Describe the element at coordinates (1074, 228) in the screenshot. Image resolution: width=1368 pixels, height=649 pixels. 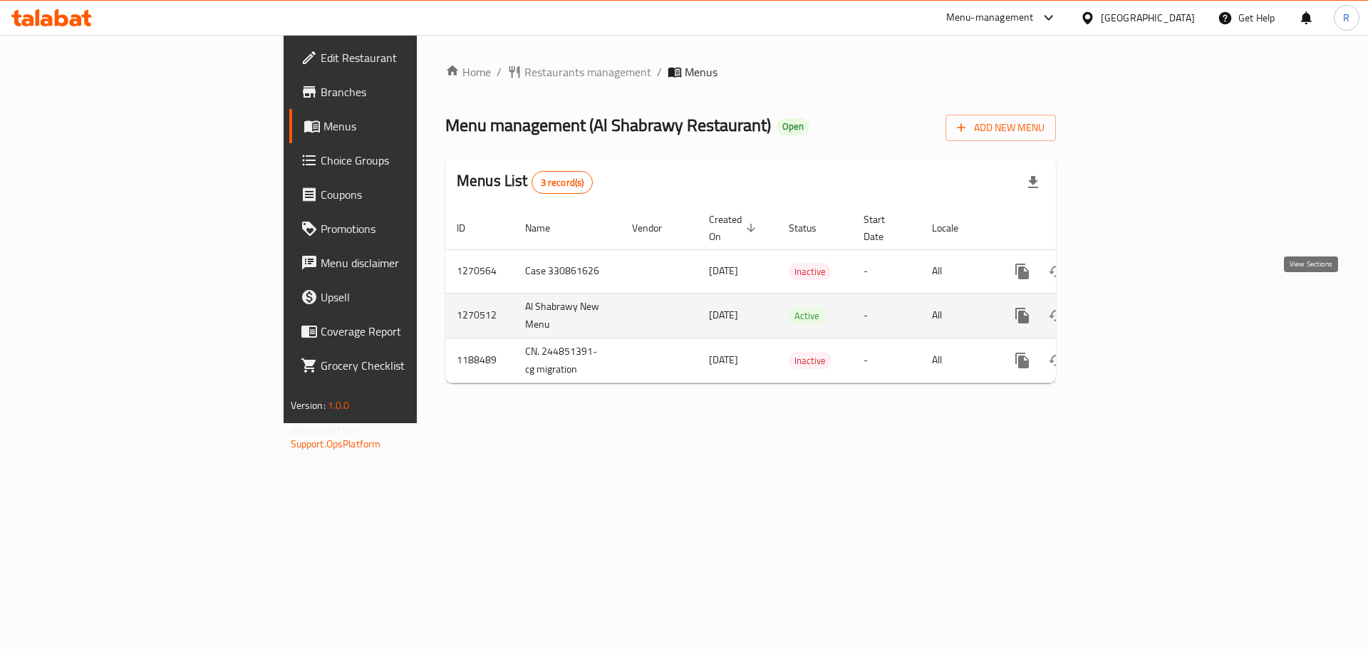
I see `th: Actions` at that location.